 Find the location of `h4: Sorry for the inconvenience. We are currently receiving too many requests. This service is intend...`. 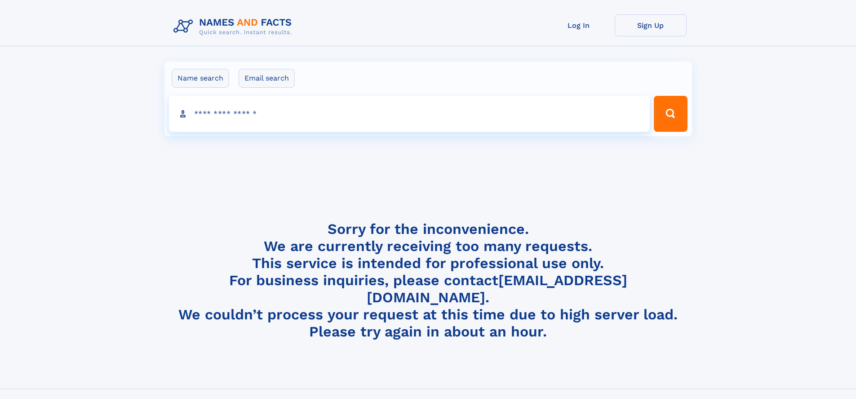

h4: Sorry for the inconvenience. We are currently receiving too many requests. This service is intend... is located at coordinates (428, 280).